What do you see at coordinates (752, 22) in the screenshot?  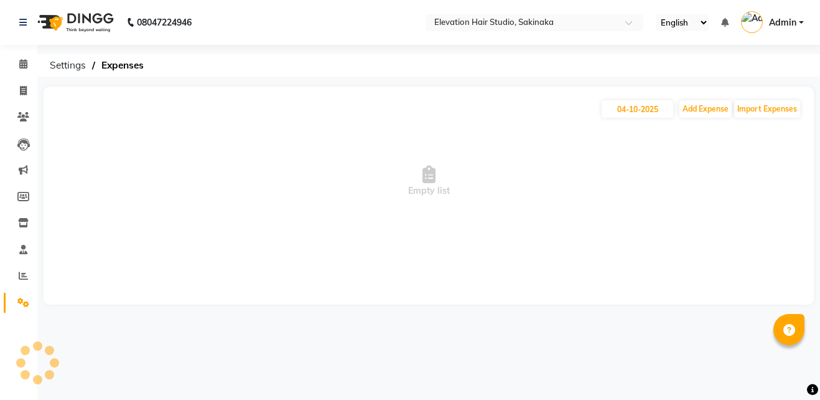 I see `img: Admin` at bounding box center [752, 22].